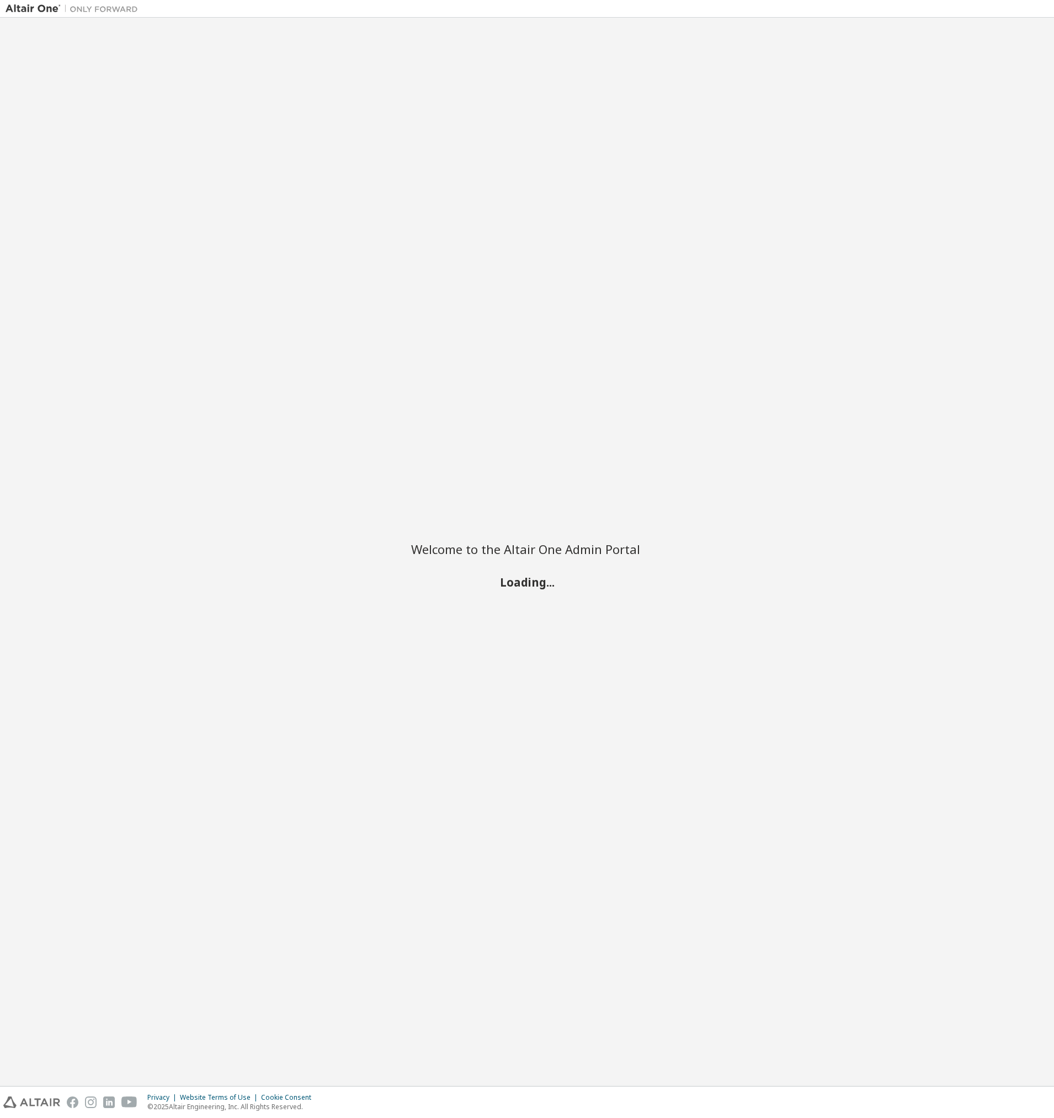 The image size is (1054, 1118). I want to click on img: facebook.svg, so click(72, 1102).